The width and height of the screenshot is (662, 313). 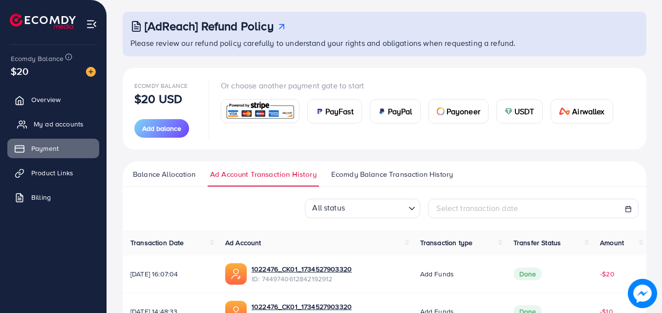 What do you see at coordinates (328, 207) in the screenshot?
I see `span: All status` at bounding box center [328, 207].